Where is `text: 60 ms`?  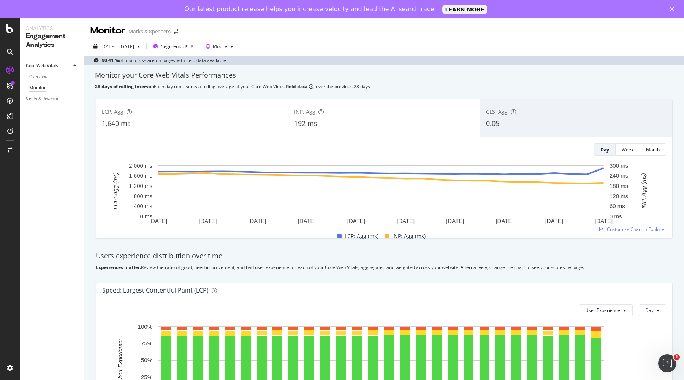
text: 60 ms is located at coordinates (618, 206).